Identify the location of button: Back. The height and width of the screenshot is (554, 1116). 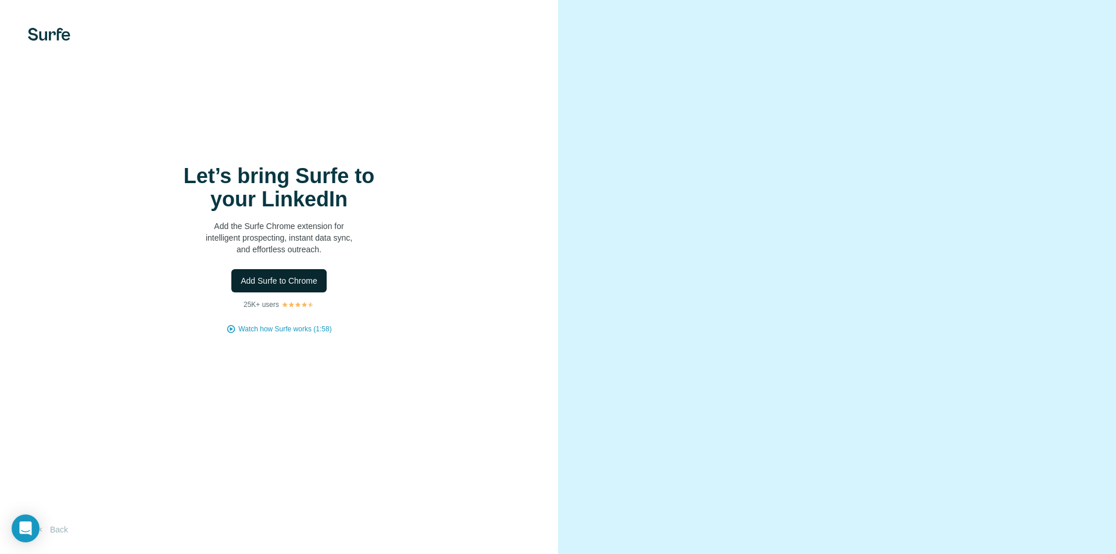
(52, 530).